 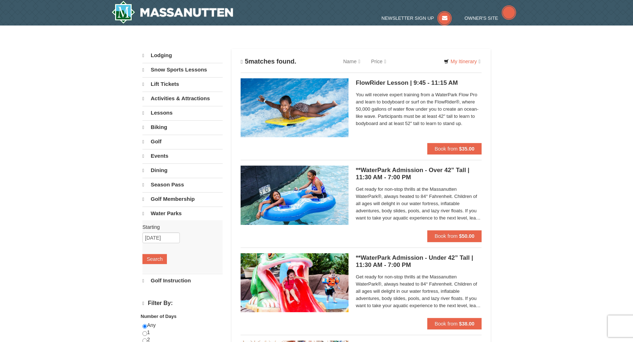 What do you see at coordinates (351, 61) in the screenshot?
I see `a: Name` at bounding box center [351, 61].